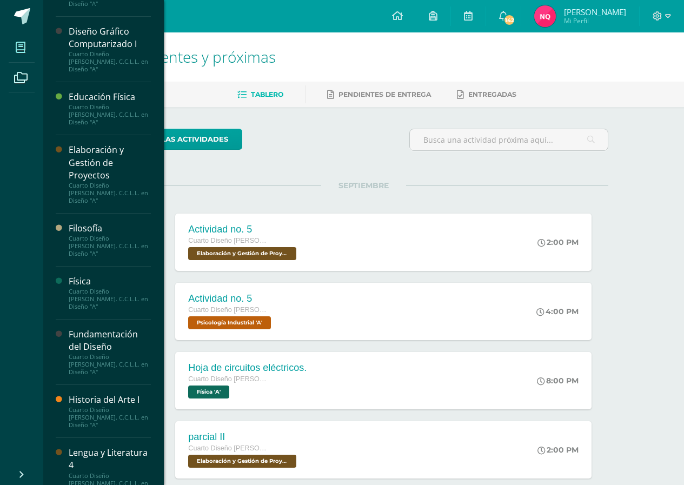  Describe the element at coordinates (363, 185) in the screenshot. I see `span: SEPTIEMBRE` at that location.